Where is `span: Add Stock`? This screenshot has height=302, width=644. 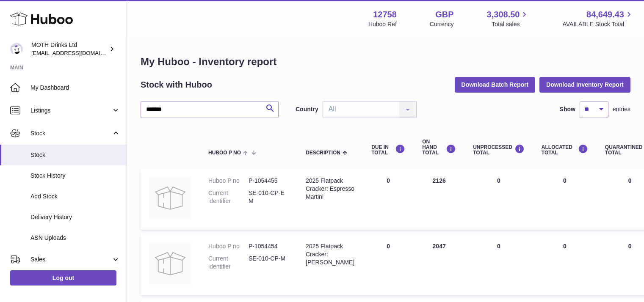 span: Add Stock is located at coordinates (75, 196).